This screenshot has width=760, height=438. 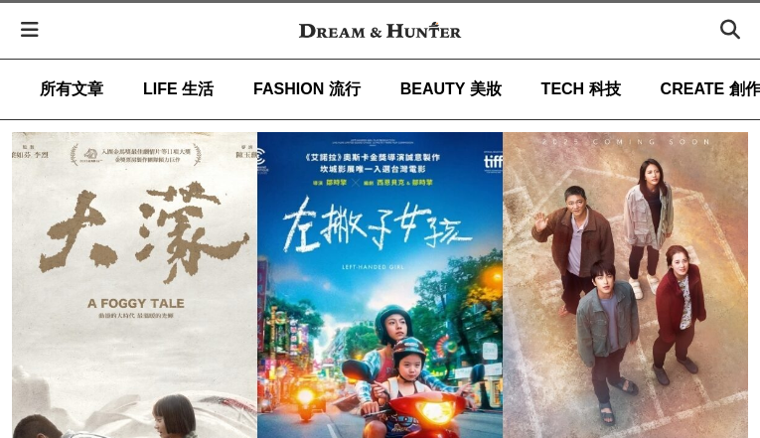 What do you see at coordinates (307, 88) in the screenshot?
I see `span: FASHION 流行` at bounding box center [307, 88].